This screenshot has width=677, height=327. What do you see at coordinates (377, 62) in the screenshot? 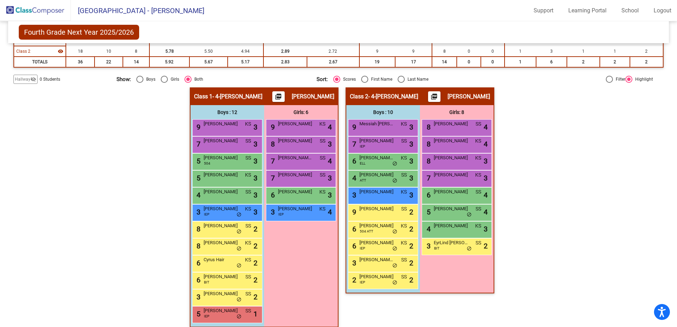
I see `td: 19` at bounding box center [377, 62].